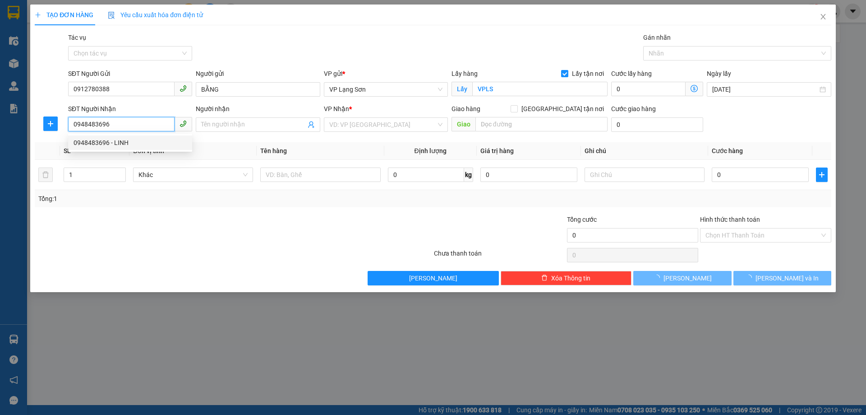 The image size is (866, 415). Describe the element at coordinates (632, 74) in the screenshot. I see `label: Cước lấy hàng` at that location.